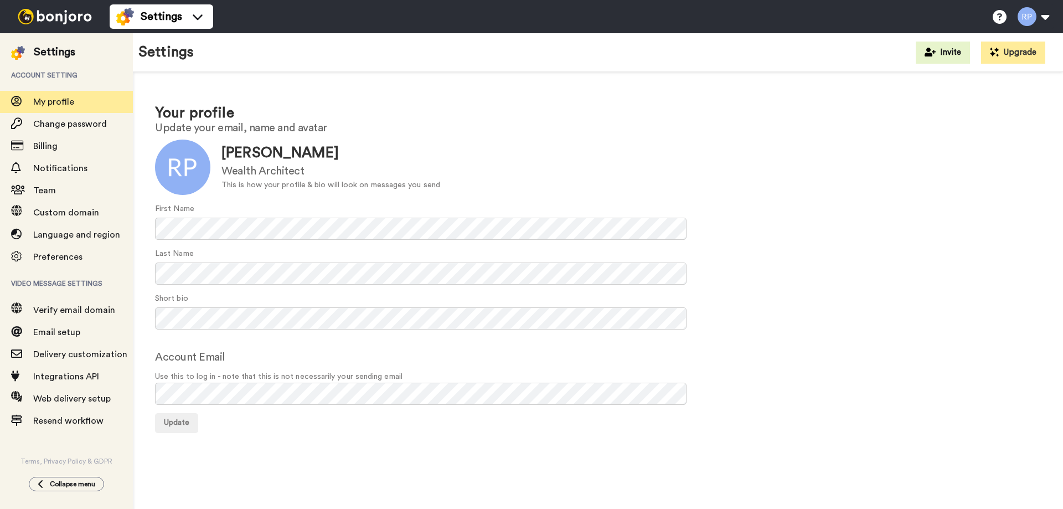 The width and height of the screenshot is (1063, 509). Describe the element at coordinates (331, 171) in the screenshot. I see `div: Wealth Architect` at that location.